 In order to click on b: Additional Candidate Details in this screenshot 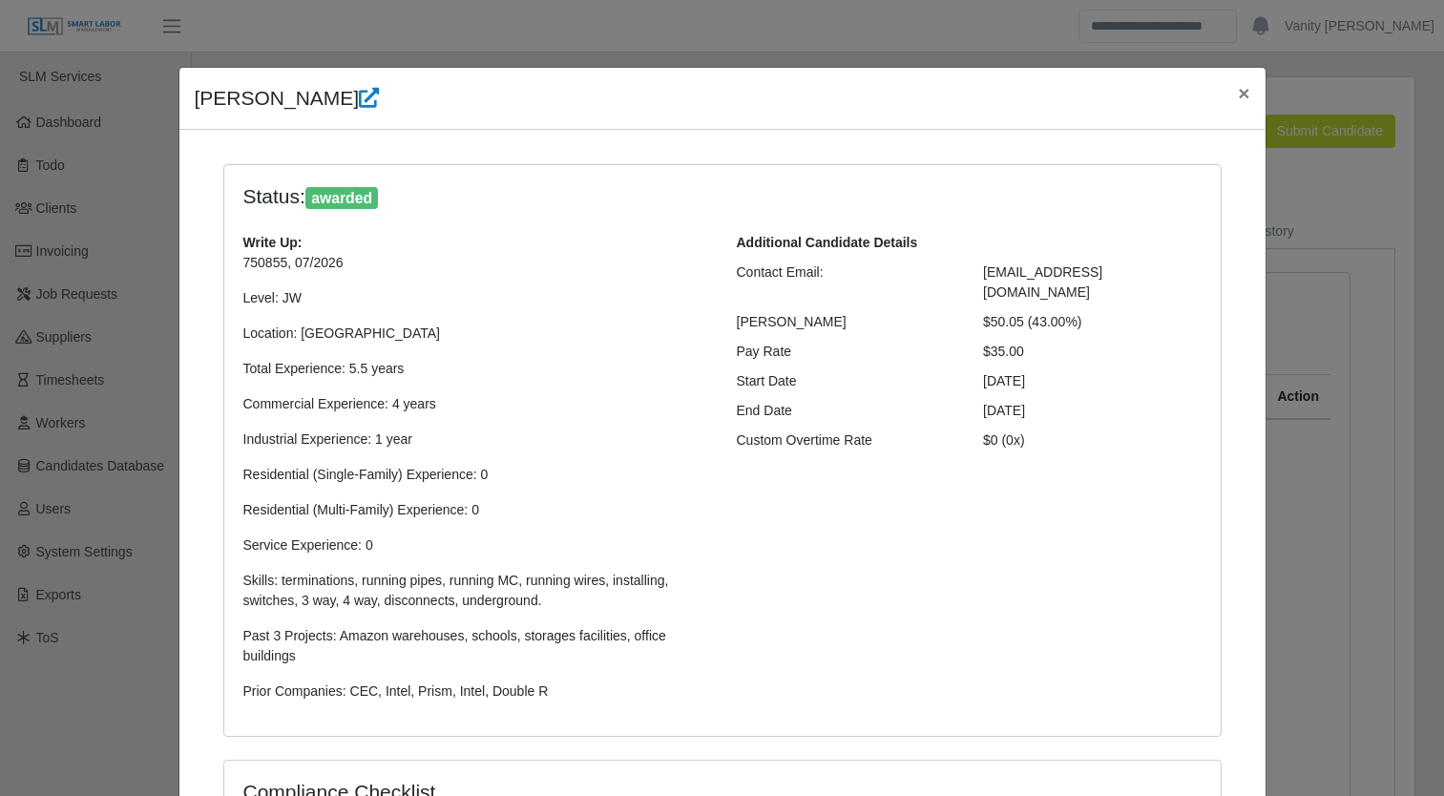, I will do `click(828, 242)`.